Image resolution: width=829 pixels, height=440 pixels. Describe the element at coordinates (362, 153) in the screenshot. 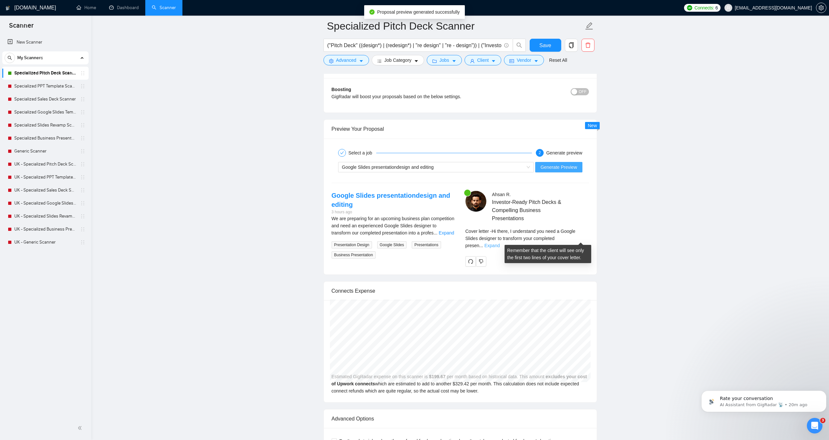

I see `div: Select a job` at that location.